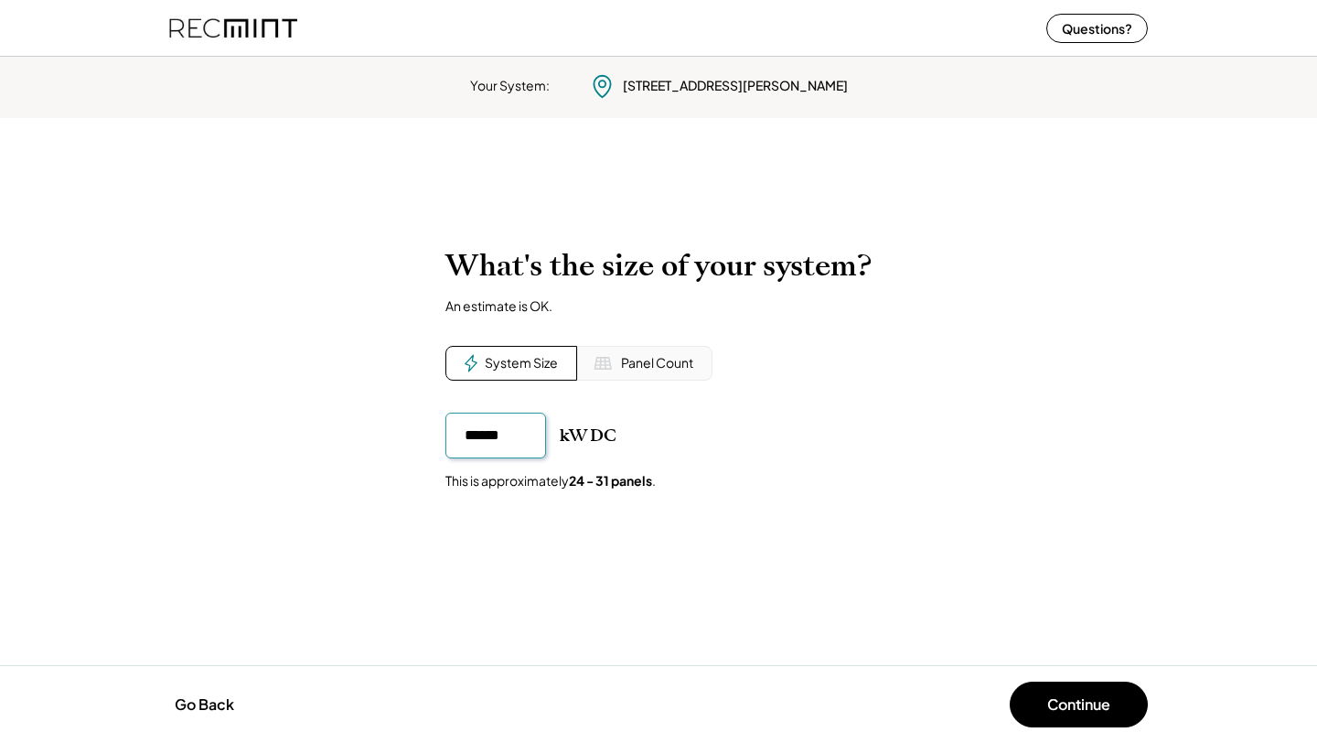 The width and height of the screenshot is (1317, 743). What do you see at coordinates (233, 27) in the screenshot?
I see `img: recmint-logotype%403x%20%281%29.jpeg` at bounding box center [233, 27].